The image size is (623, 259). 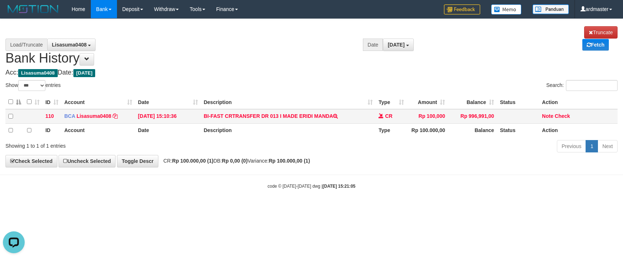 I want to click on h4: Acc: Date:, so click(x=311, y=73).